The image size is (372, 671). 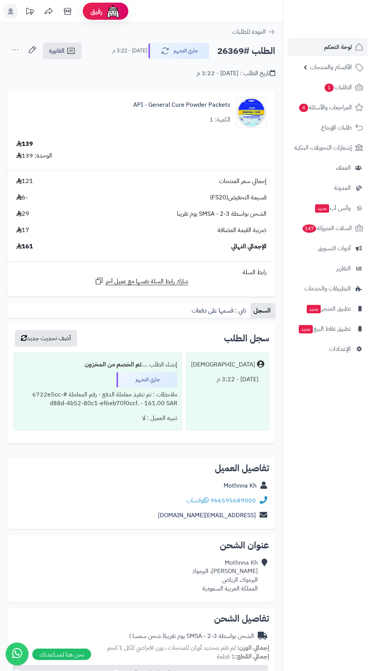 I want to click on h2: تفاصيل الشحن, so click(x=141, y=618).